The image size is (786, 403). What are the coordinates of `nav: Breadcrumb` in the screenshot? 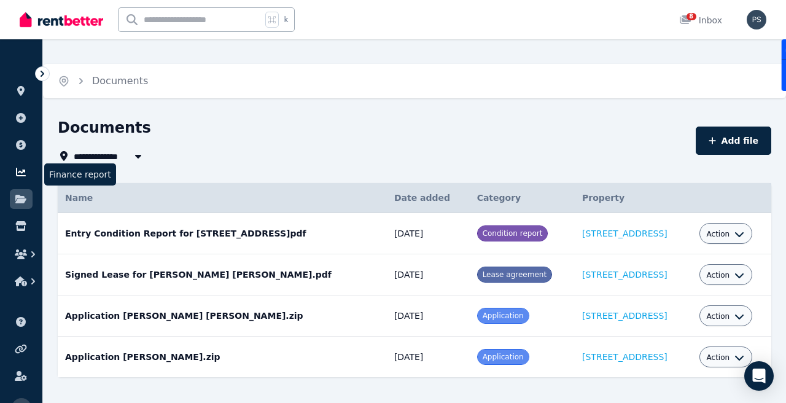 It's located at (102, 81).